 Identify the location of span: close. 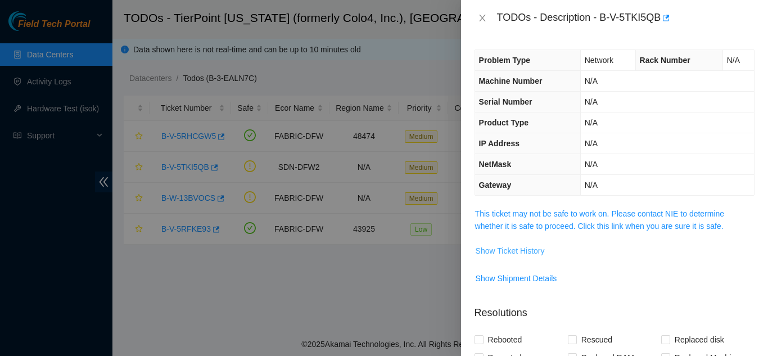
(482, 18).